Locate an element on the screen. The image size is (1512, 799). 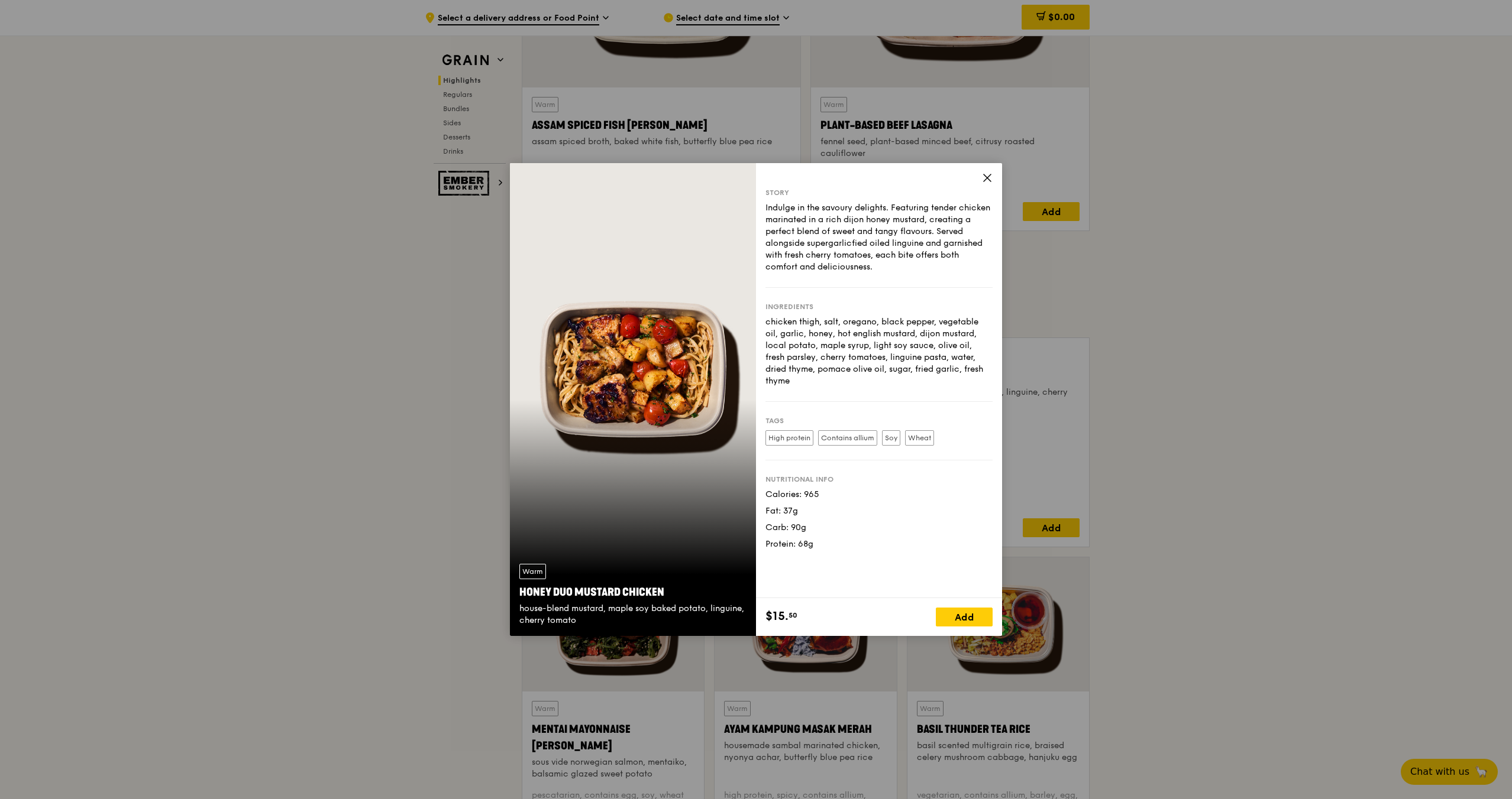
div: Honey Duo Mustard Chicken is located at coordinates (633, 593).